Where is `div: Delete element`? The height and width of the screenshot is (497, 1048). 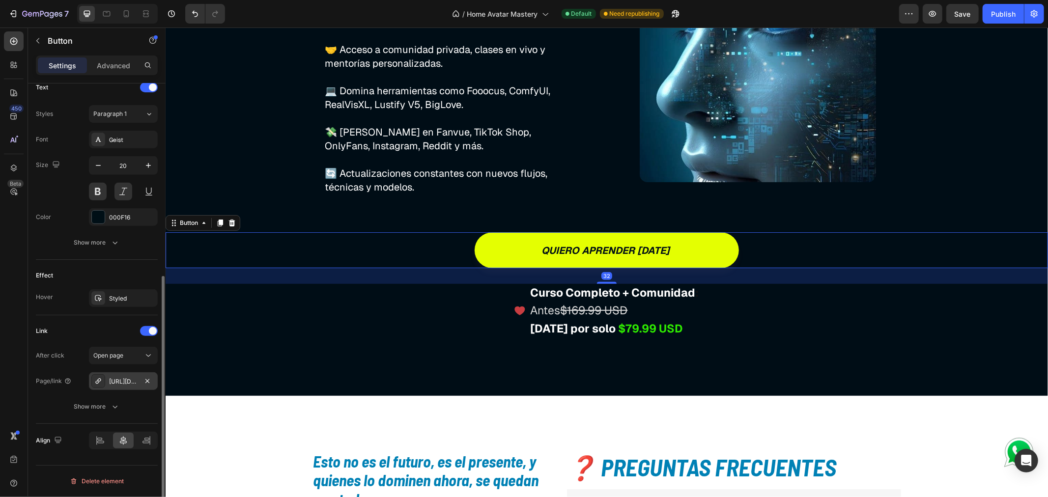 div: Delete element is located at coordinates (97, 481).